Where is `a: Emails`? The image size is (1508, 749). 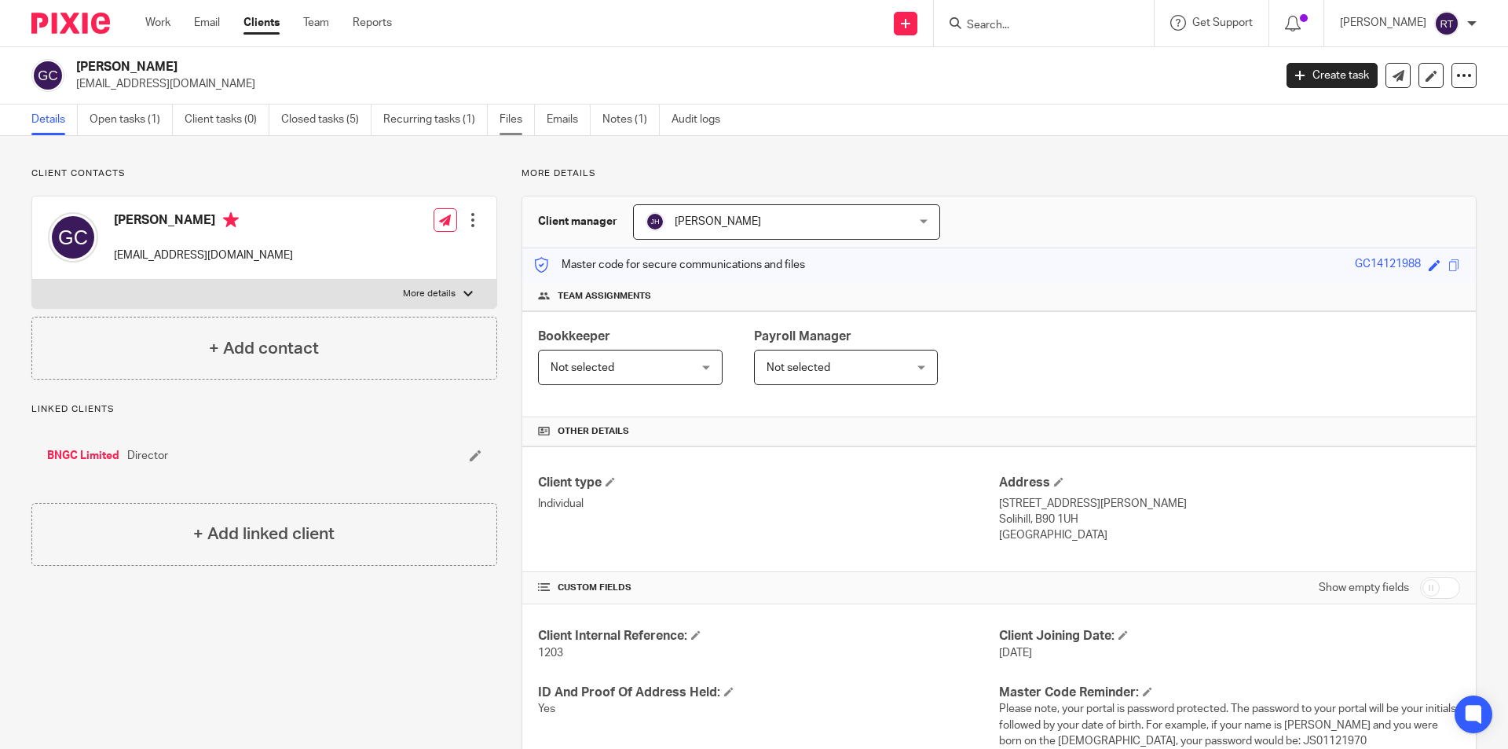 a: Emails is located at coordinates (569, 119).